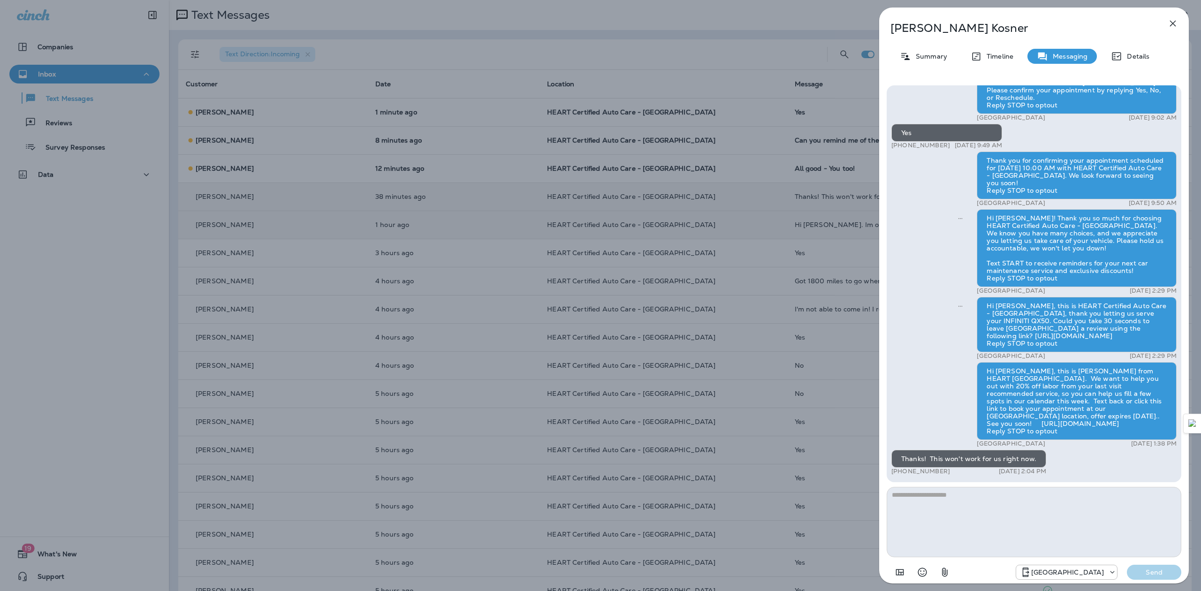  Describe the element at coordinates (1068, 56) in the screenshot. I see `p: Messaging` at that location.